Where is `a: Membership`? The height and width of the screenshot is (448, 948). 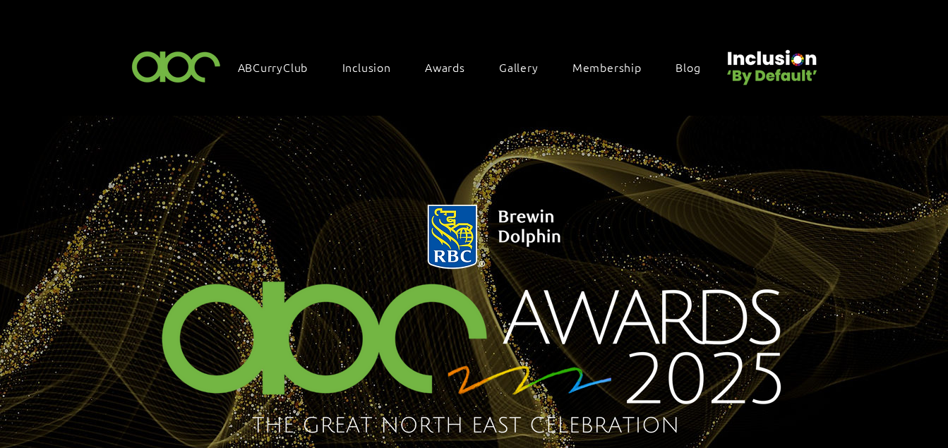 a: Membership is located at coordinates (614, 67).